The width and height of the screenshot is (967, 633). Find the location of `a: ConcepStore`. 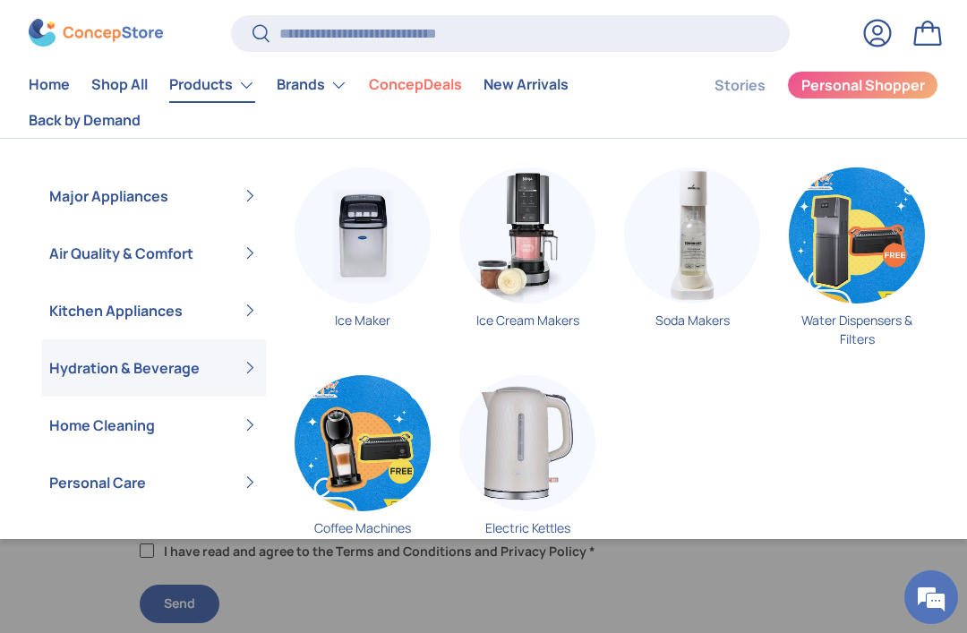

a: ConcepStore is located at coordinates (96, 33).